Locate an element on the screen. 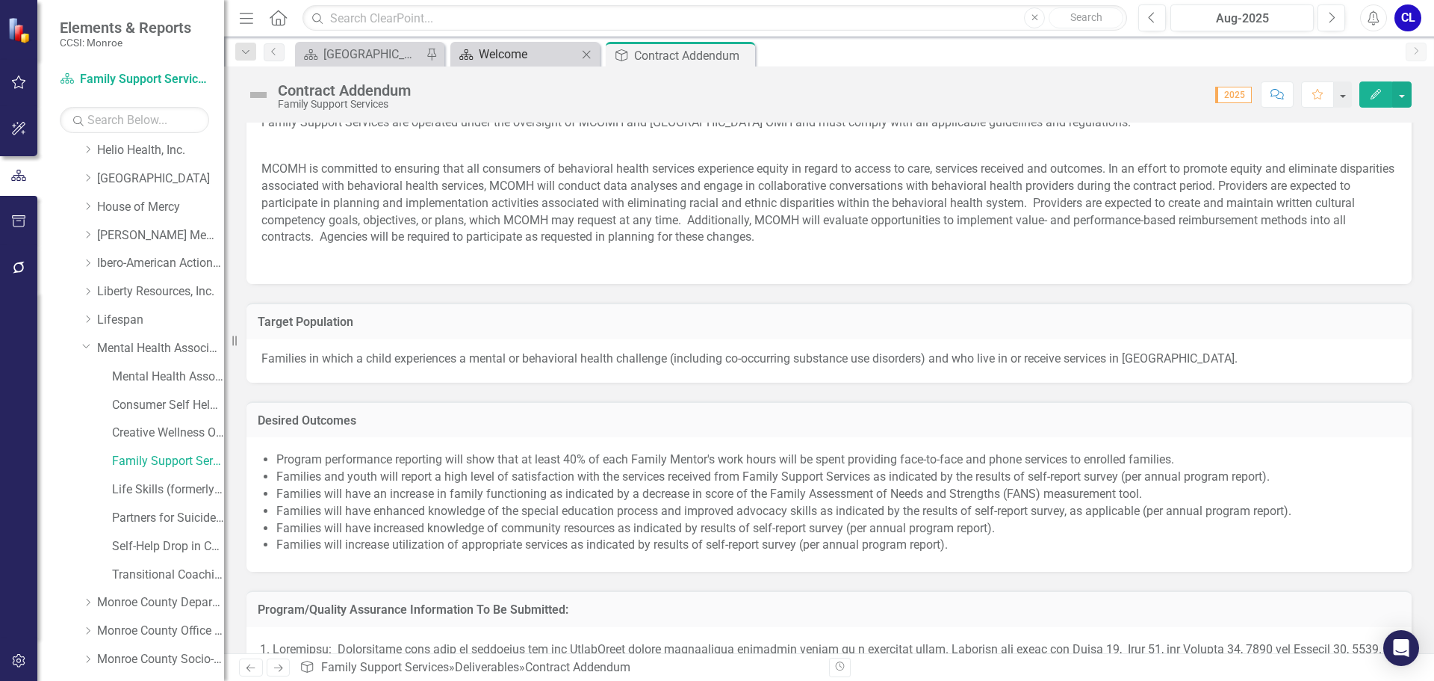 Image resolution: width=1434 pixels, height=681 pixels. p: MCOMH is committed to ensuring that all consumers of behavioral health services experience equity... is located at coordinates (829, 203).